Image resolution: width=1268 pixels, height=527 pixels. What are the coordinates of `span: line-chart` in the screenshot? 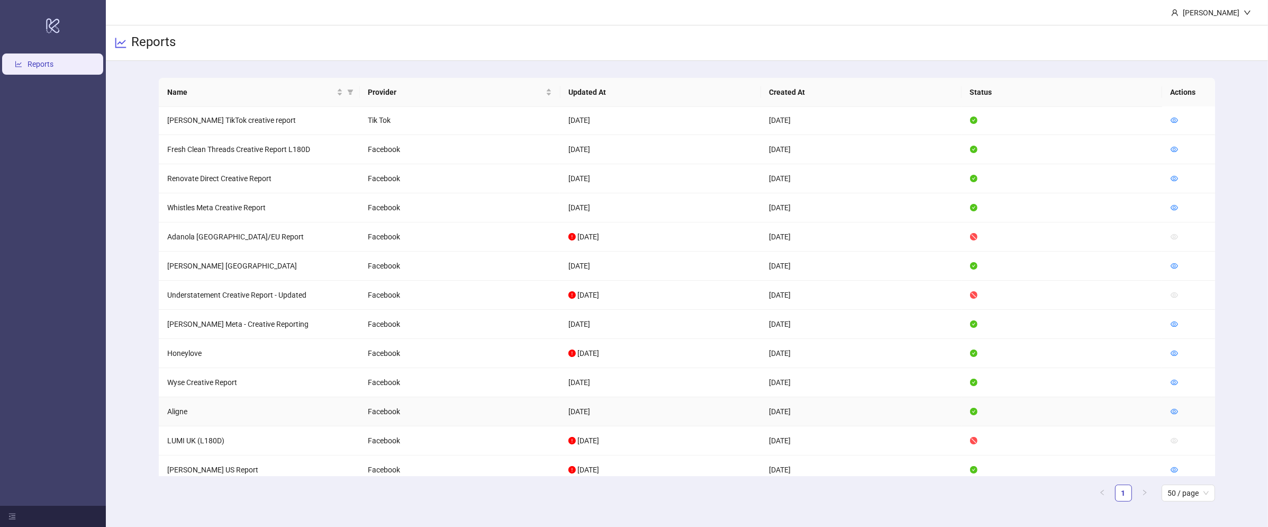 It's located at (121, 43).